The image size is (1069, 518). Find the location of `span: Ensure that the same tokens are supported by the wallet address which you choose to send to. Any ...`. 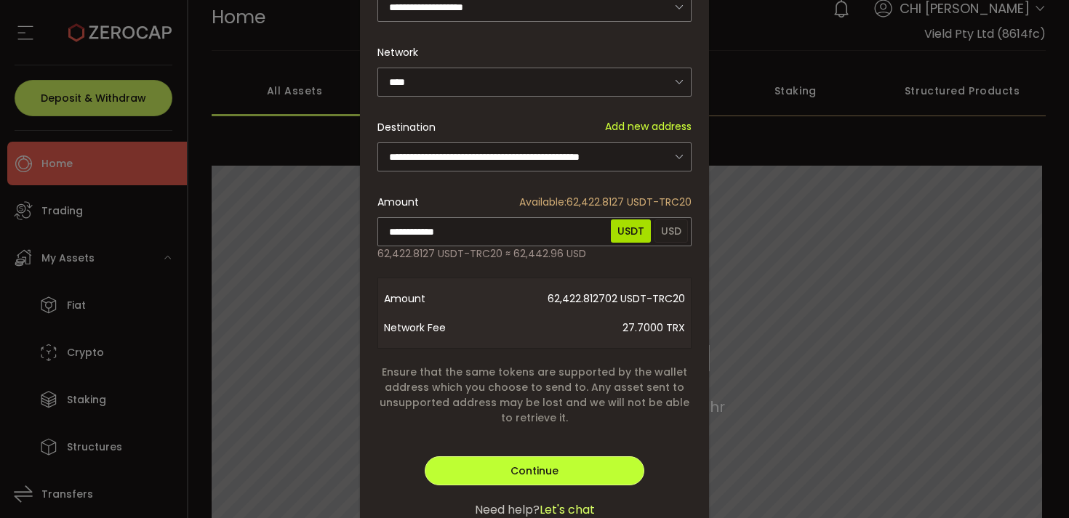

span: Ensure that the same tokens are supported by the wallet address which you choose to send to. Any ... is located at coordinates (534, 396).